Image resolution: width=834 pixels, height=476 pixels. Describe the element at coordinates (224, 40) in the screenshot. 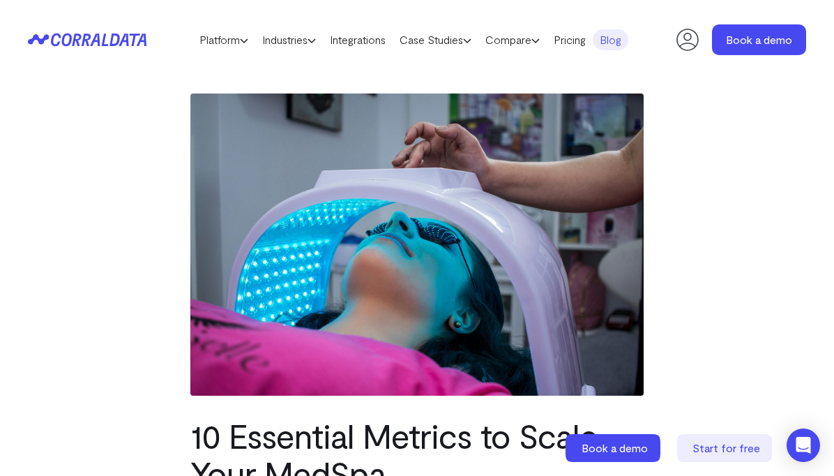

I see `a: Platform` at that location.